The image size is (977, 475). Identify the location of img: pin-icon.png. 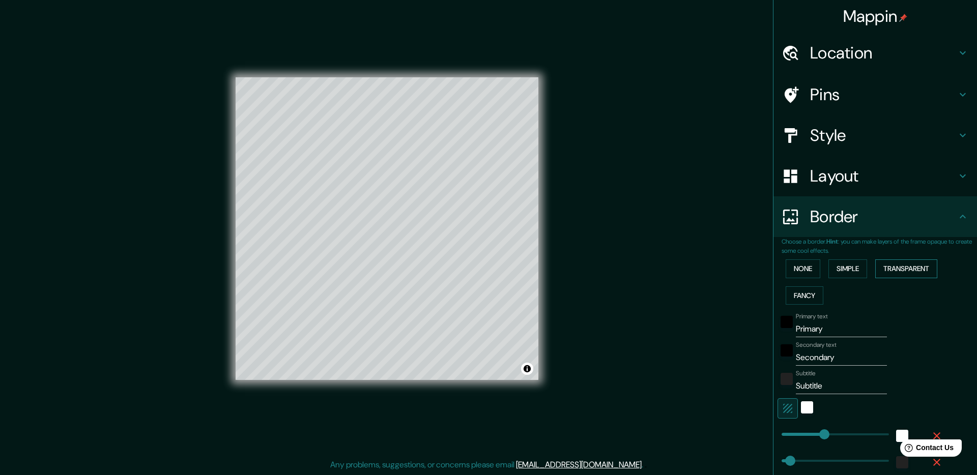
(903, 18).